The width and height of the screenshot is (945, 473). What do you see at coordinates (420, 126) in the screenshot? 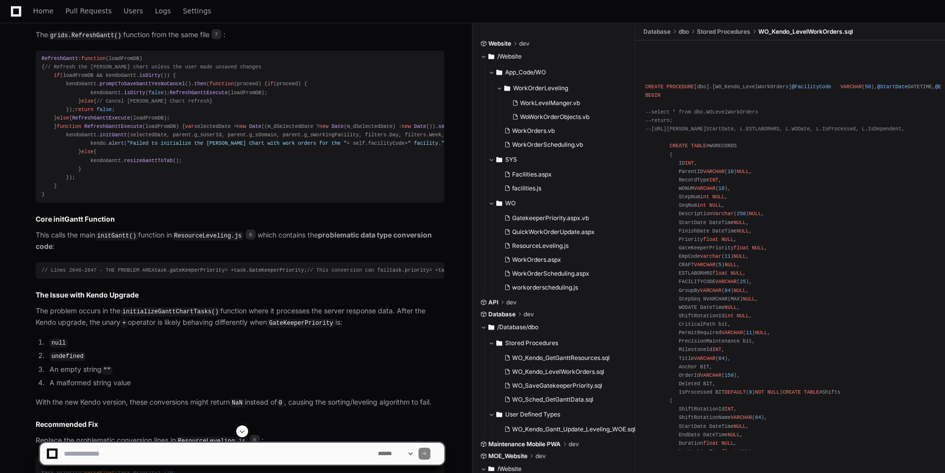
I see `span: Date` at bounding box center [420, 126].